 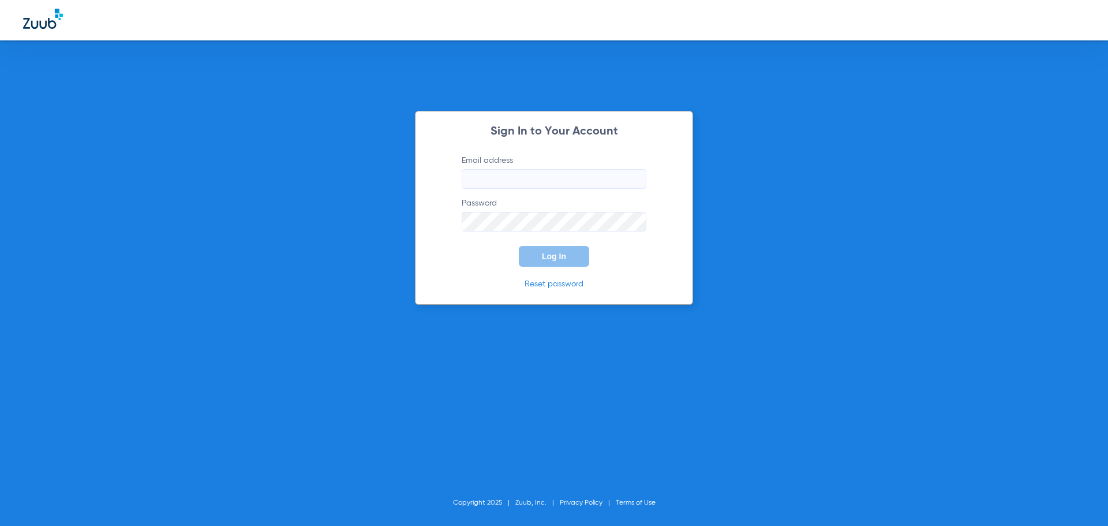 I want to click on a: Privacy Policy, so click(x=581, y=503).